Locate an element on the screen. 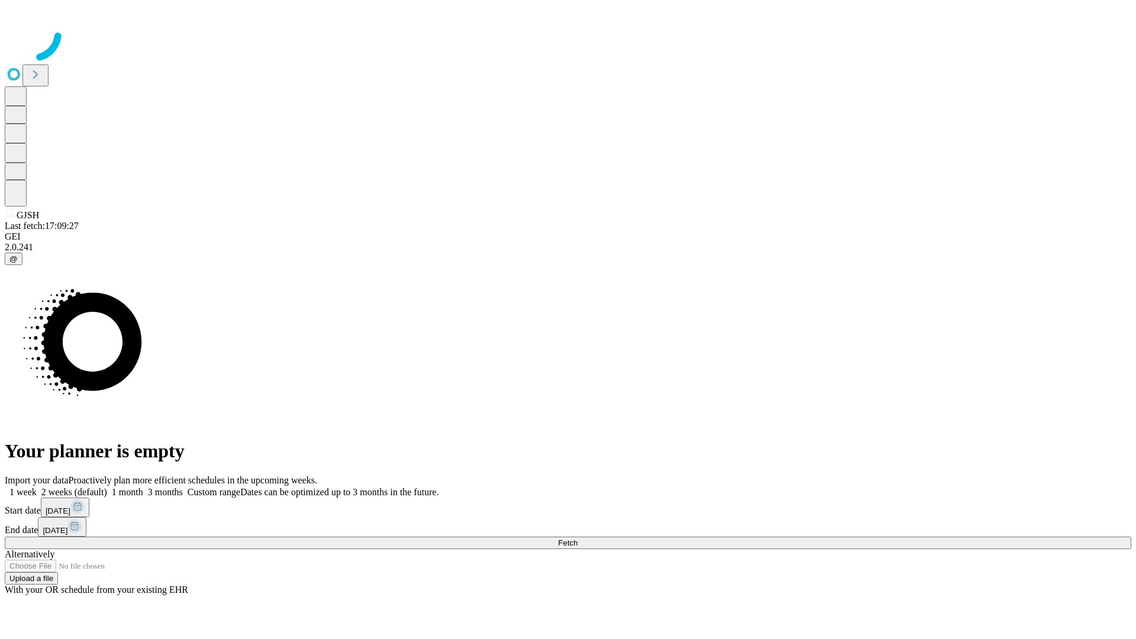  h1: Your planner is empty is located at coordinates (568, 451).